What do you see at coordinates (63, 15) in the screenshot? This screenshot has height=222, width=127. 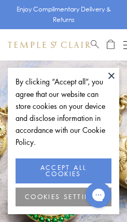 I see `p: Enjoy Complimentary Delivery & Returns` at bounding box center [63, 15].